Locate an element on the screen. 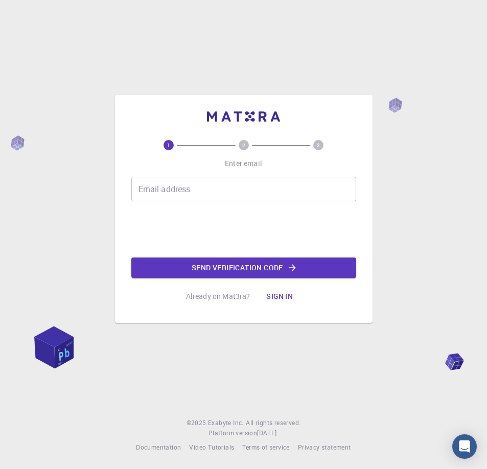  p: Already on Mat3ra? is located at coordinates (218, 296).